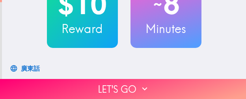 This screenshot has height=99, width=246. What do you see at coordinates (166, 29) in the screenshot?
I see `h3: Minutes` at bounding box center [166, 29].